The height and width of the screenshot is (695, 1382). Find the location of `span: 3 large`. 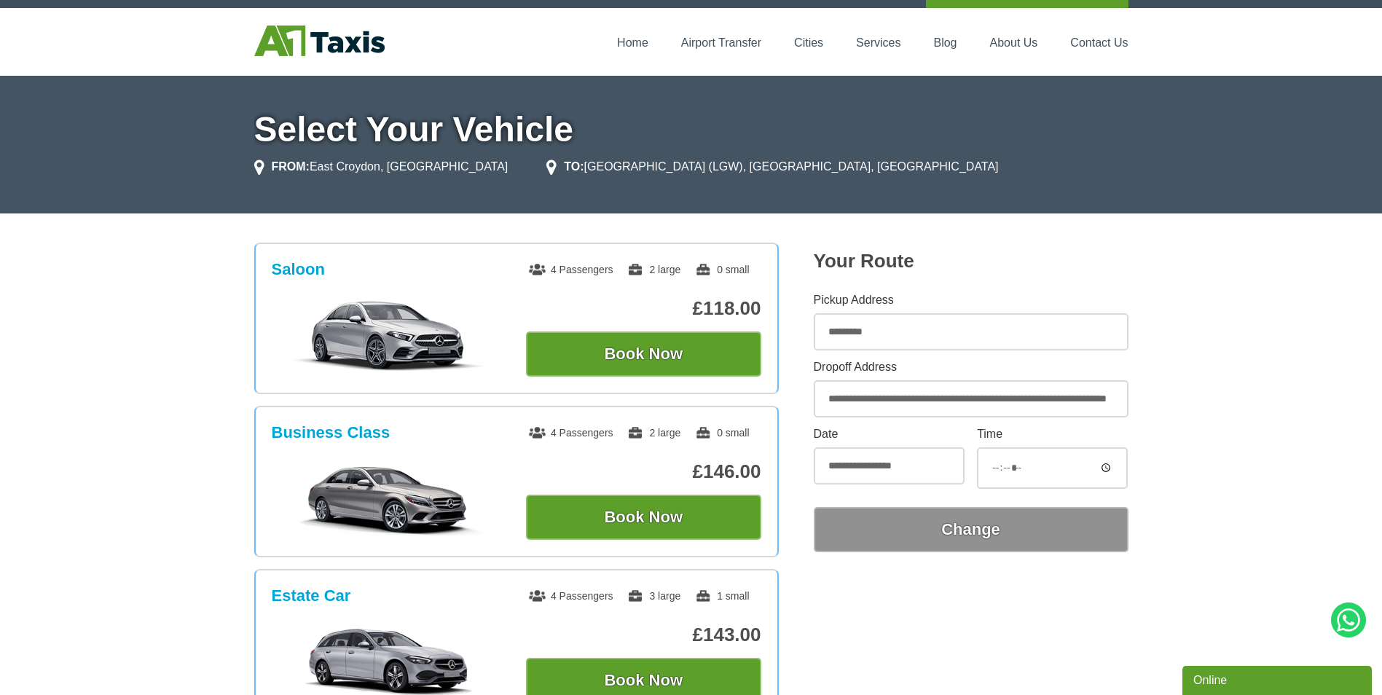

span: 3 large is located at coordinates (653, 596).